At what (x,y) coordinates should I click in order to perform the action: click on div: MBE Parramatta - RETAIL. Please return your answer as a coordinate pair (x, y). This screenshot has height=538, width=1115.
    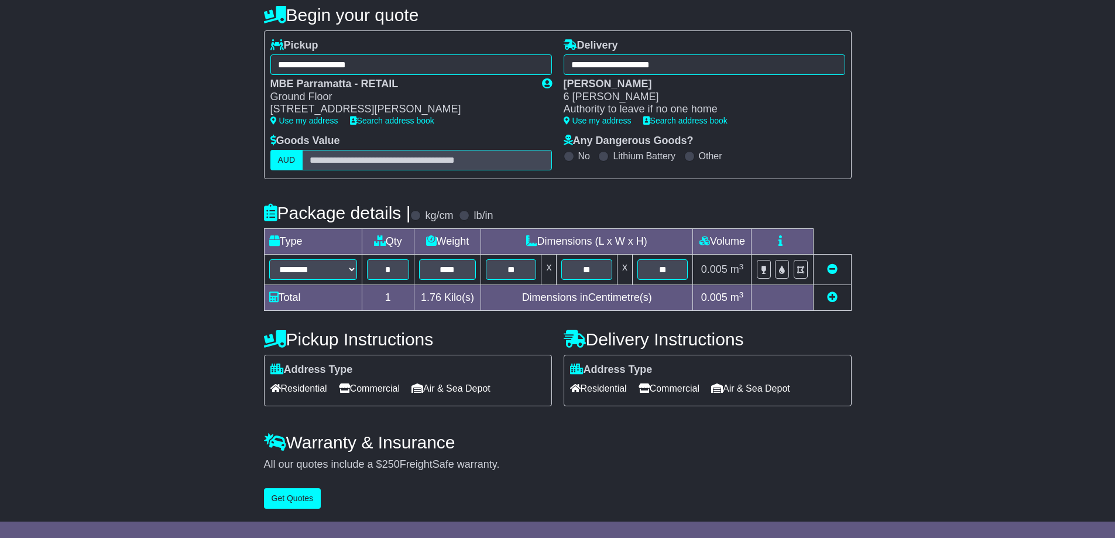
    Looking at the image, I should click on (400, 84).